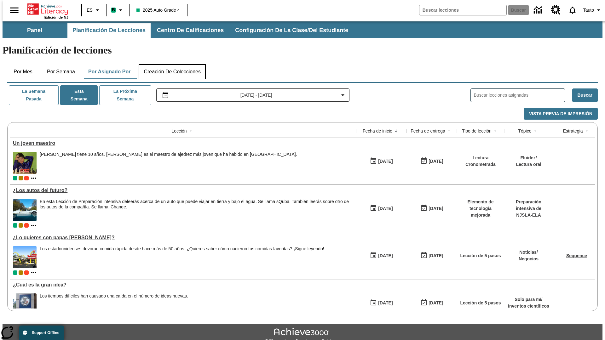 This screenshot has width=605, height=340. Describe the element at coordinates (292, 30) in the screenshot. I see `button: Configuración de la clase/del estudiante` at that location.